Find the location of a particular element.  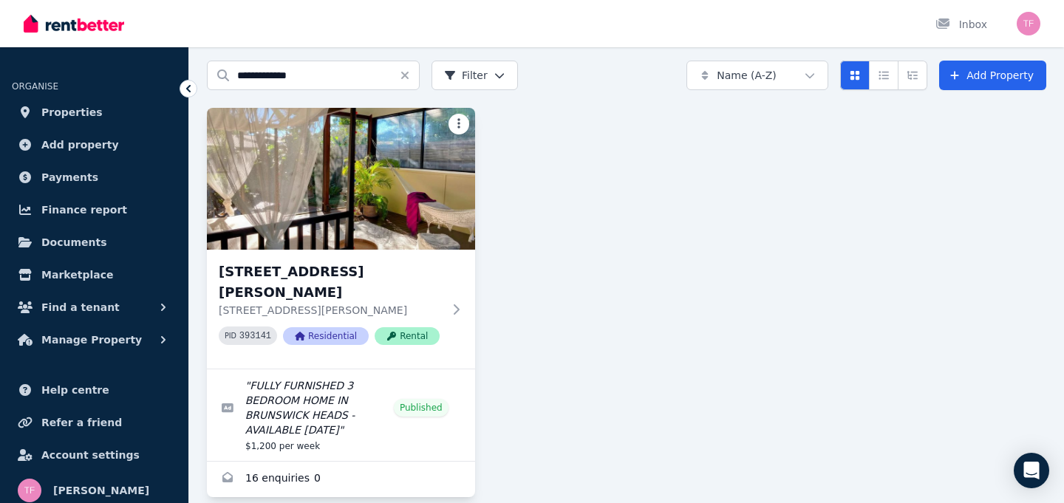

code: 393141 is located at coordinates (255, 336).